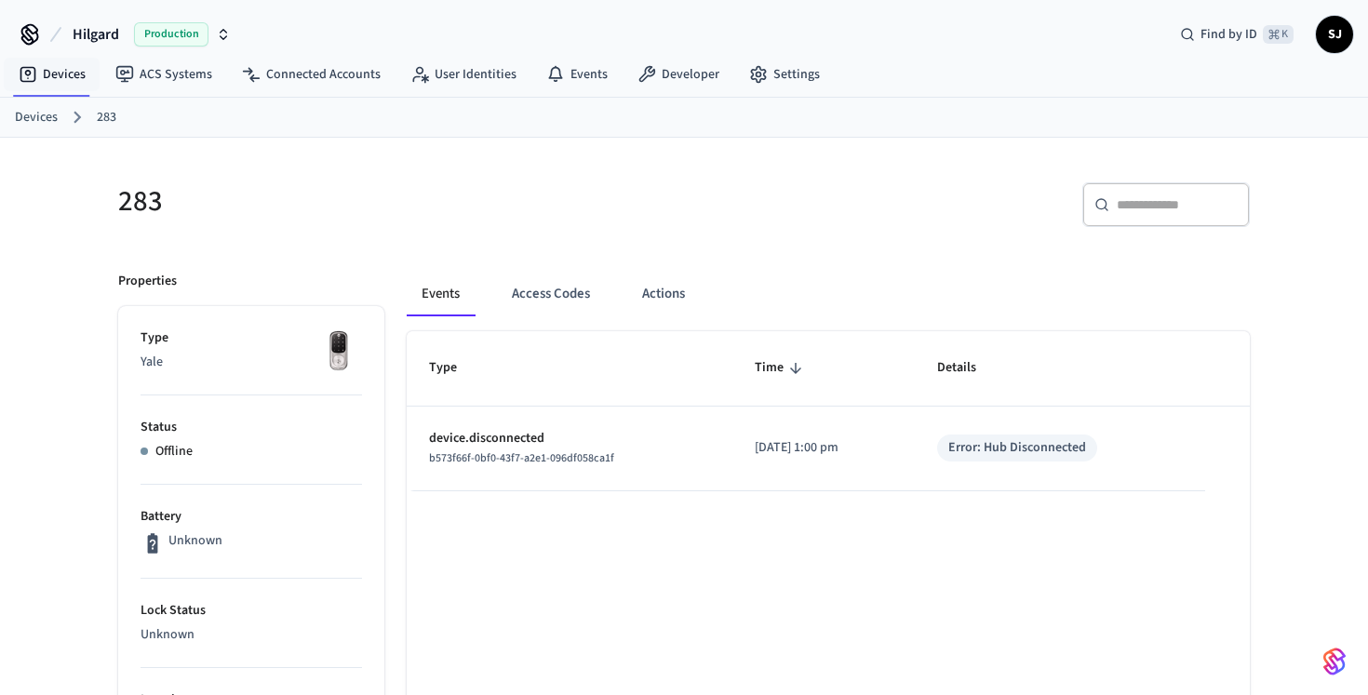 This screenshot has height=695, width=1368. I want to click on span: Type, so click(455, 368).